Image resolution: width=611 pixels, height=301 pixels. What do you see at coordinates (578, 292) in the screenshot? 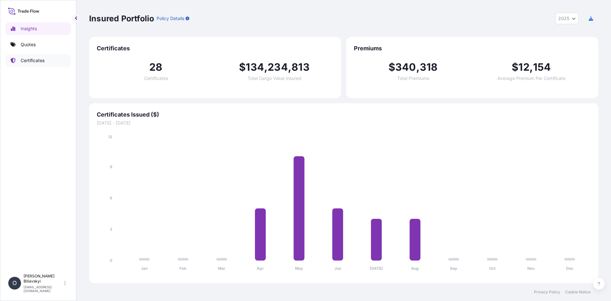
I see `p: Cookie Notice` at bounding box center [578, 292].